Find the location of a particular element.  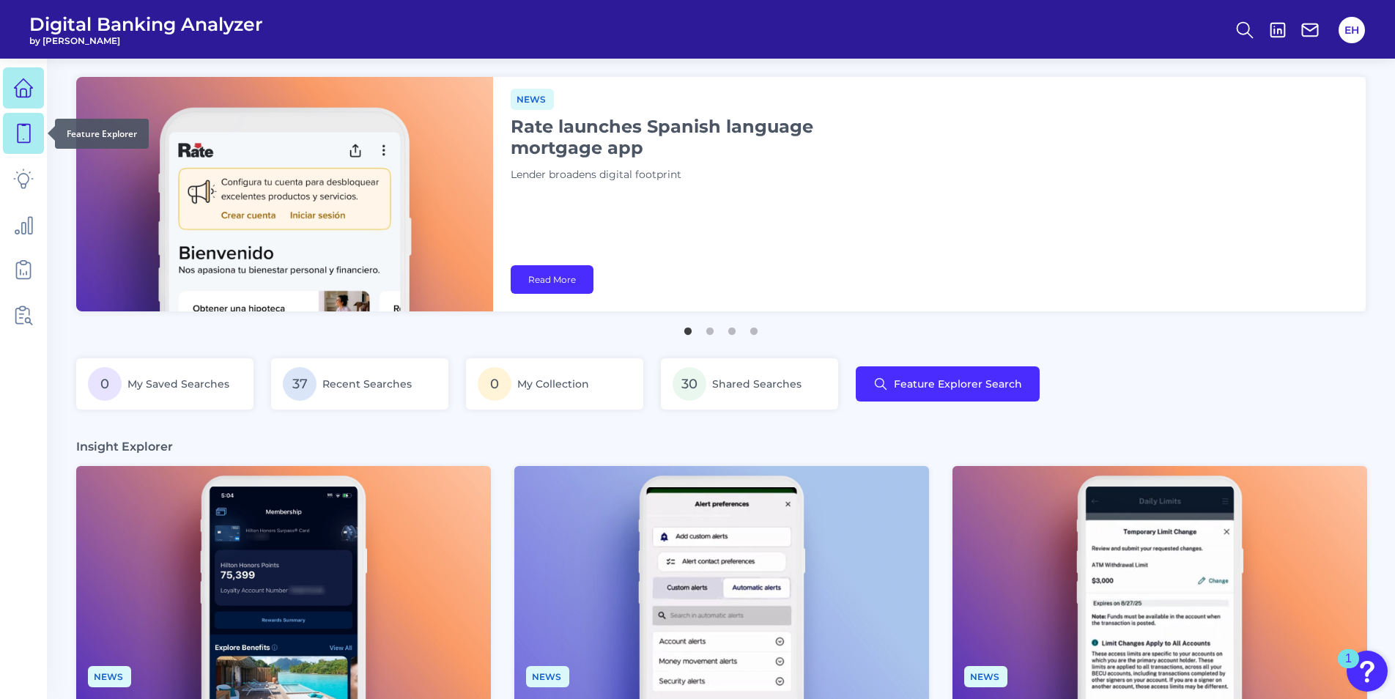

button: 1 is located at coordinates (688, 328).